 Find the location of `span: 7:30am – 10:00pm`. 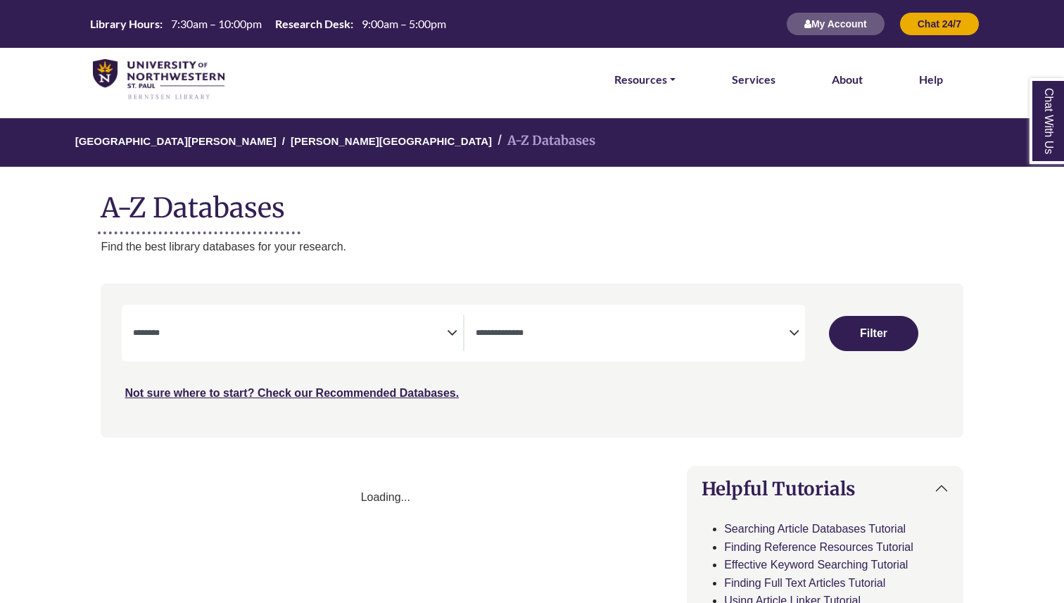

span: 7:30am – 10:00pm is located at coordinates (216, 23).